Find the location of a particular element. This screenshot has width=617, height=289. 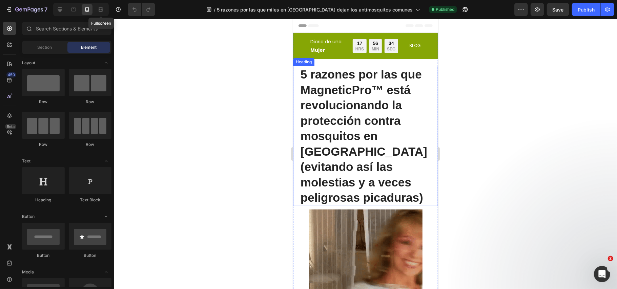

span: Layout is located at coordinates (28, 63).